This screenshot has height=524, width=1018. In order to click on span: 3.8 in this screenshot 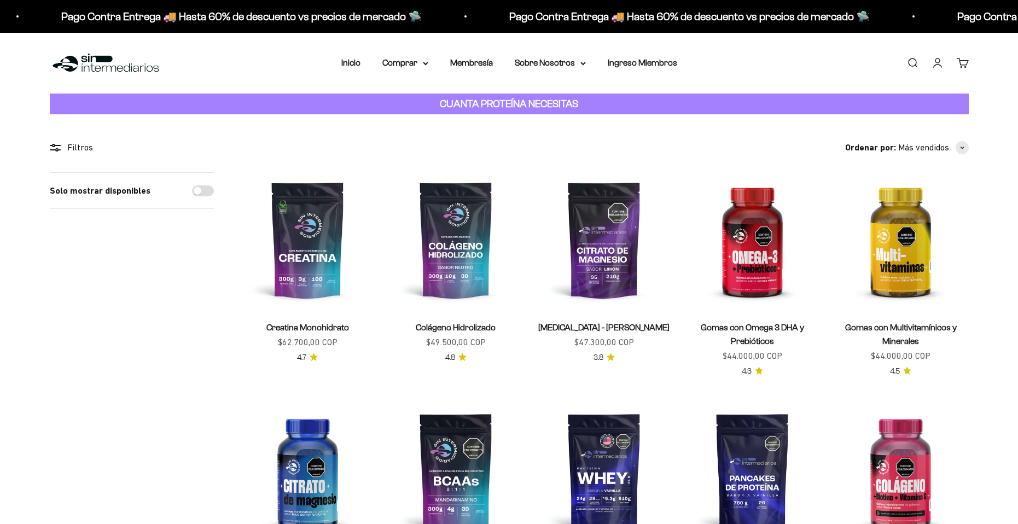, I will do `click(599, 358)`.